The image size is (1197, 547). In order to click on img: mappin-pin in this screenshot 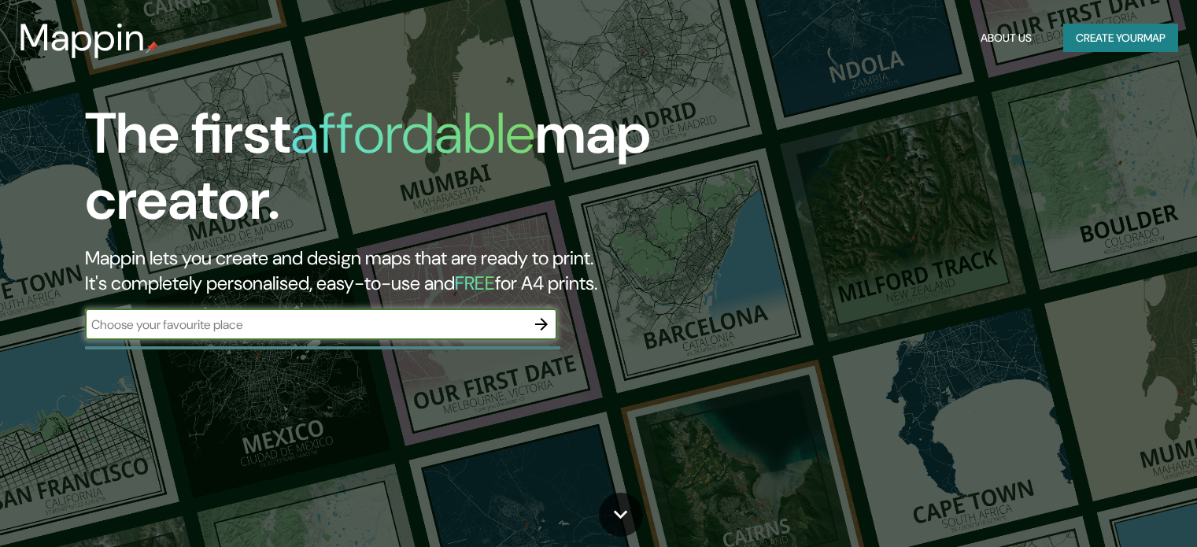, I will do `click(152, 47)`.